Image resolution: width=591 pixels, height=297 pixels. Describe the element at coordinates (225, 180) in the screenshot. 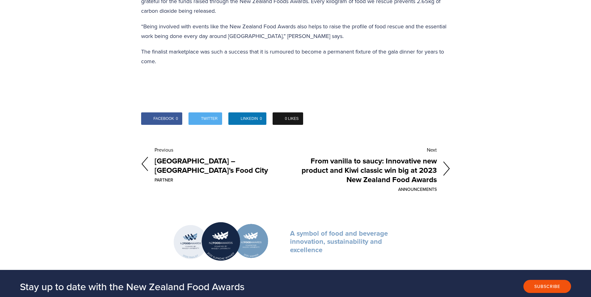

I see `span: Partner` at that location.